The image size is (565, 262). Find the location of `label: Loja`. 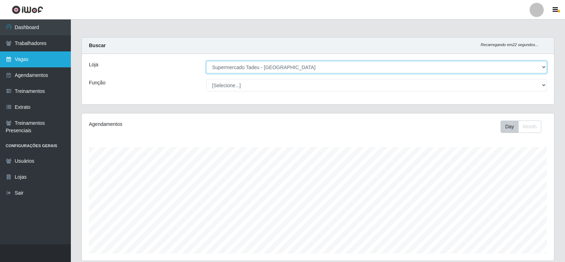

label: Loja is located at coordinates (94, 64).